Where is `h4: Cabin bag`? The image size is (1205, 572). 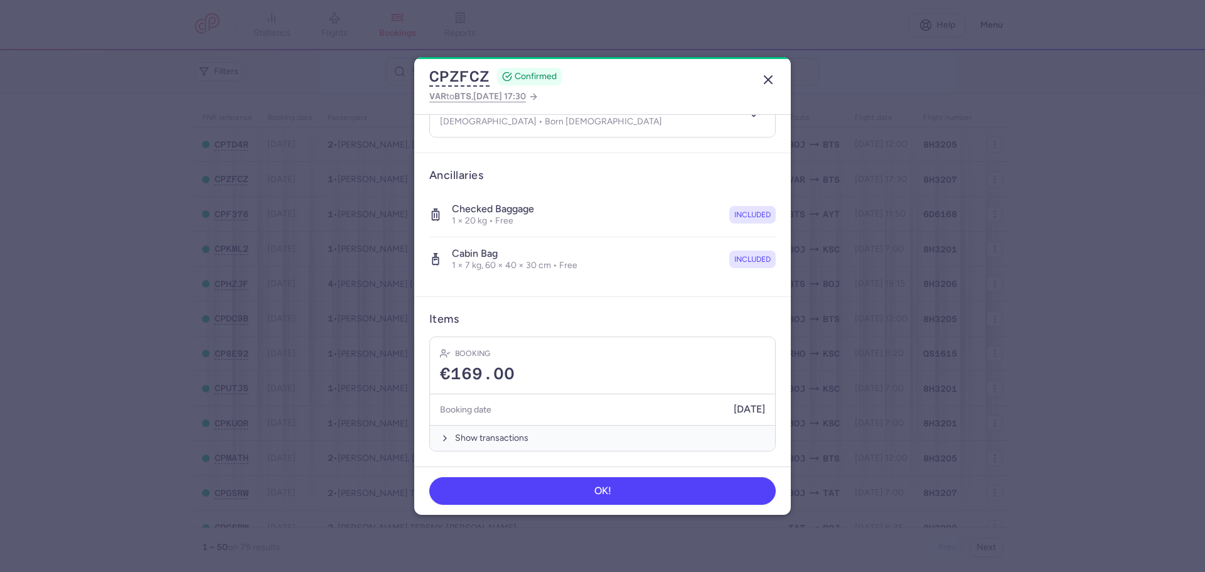
h4: Cabin bag is located at coordinates (515, 254).